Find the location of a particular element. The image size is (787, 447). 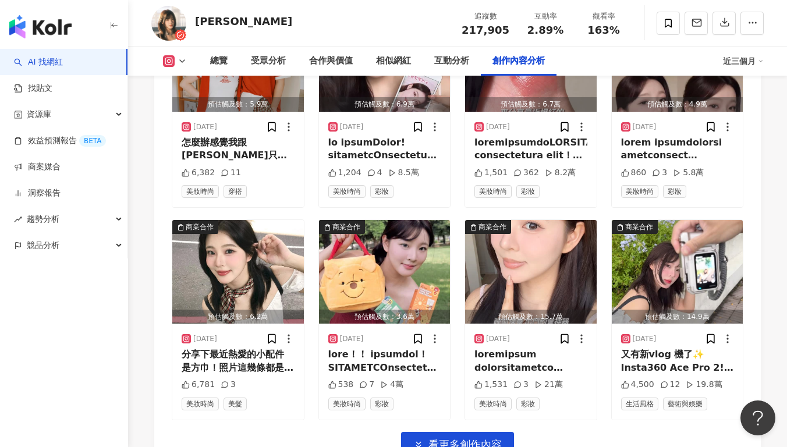

a: searchAI 找網紅 is located at coordinates (38, 62).